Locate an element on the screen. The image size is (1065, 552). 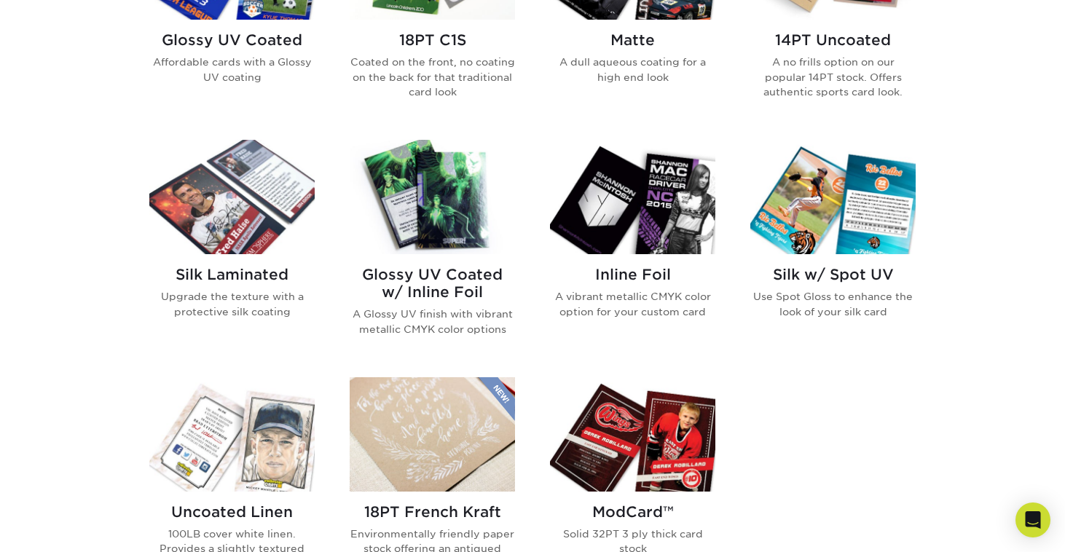
p: Coated on the front, no coating on the back for that traditional card look is located at coordinates (432, 76).